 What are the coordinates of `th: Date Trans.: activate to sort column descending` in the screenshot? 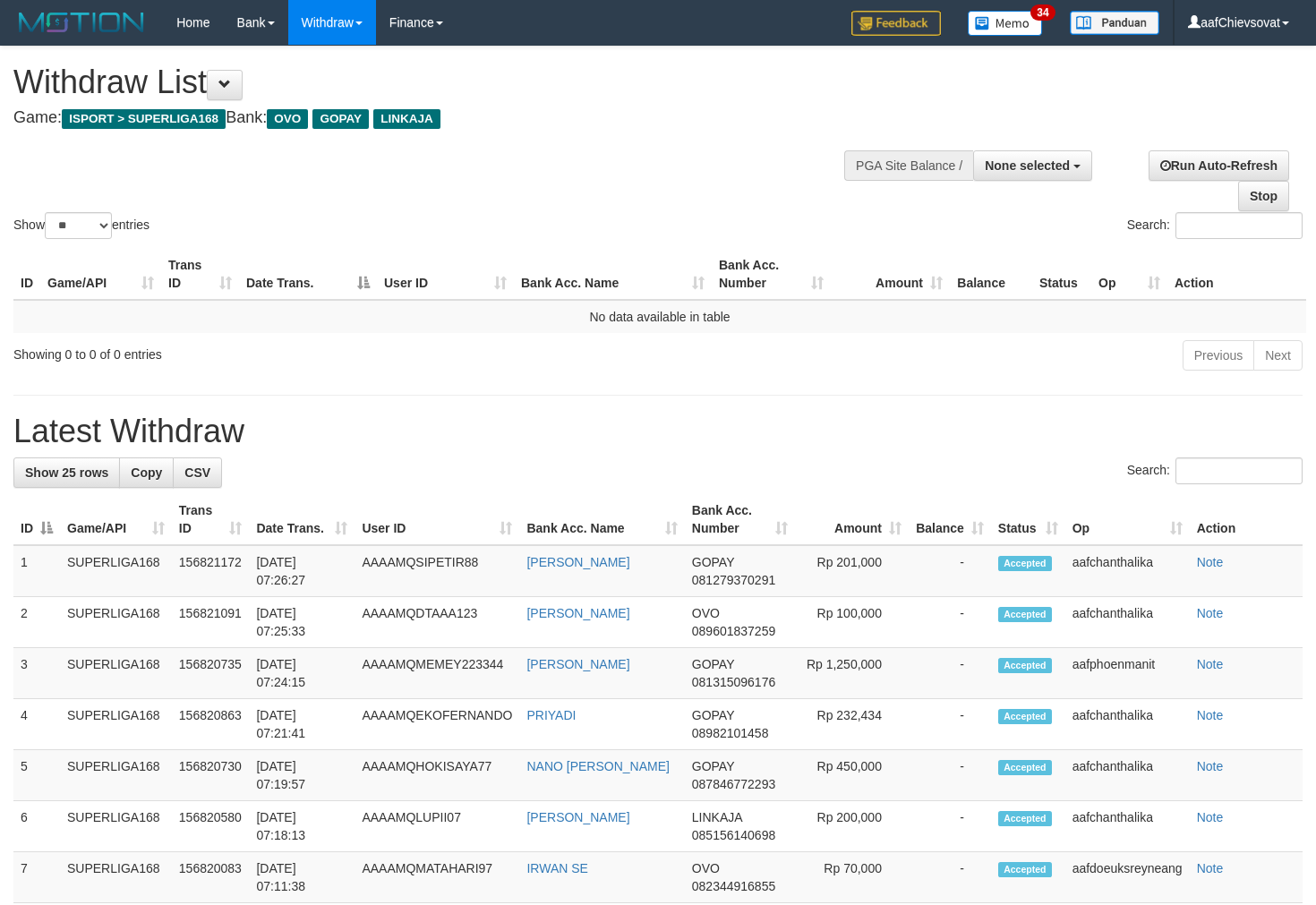 It's located at (308, 274).